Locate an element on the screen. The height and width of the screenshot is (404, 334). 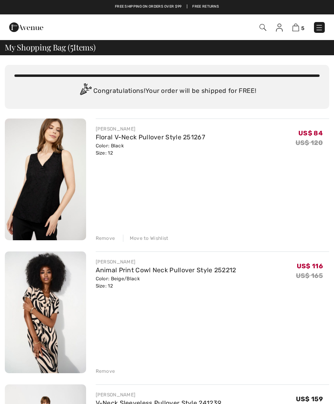
span: My Shopping Bag ( Items) is located at coordinates (50, 47).